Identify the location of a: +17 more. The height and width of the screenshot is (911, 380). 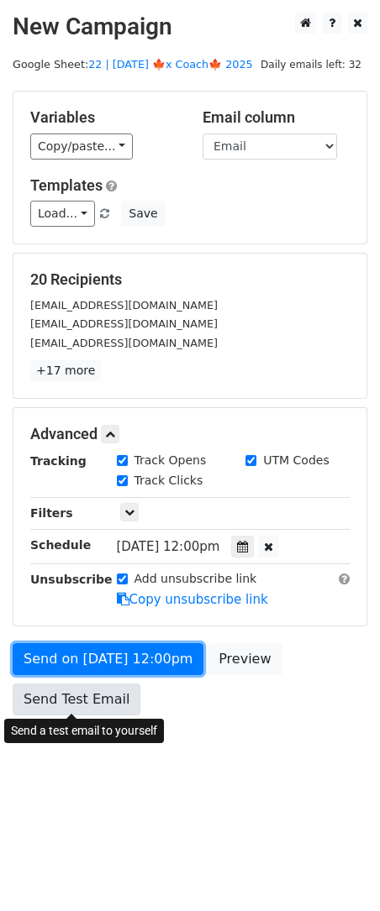
(65, 370).